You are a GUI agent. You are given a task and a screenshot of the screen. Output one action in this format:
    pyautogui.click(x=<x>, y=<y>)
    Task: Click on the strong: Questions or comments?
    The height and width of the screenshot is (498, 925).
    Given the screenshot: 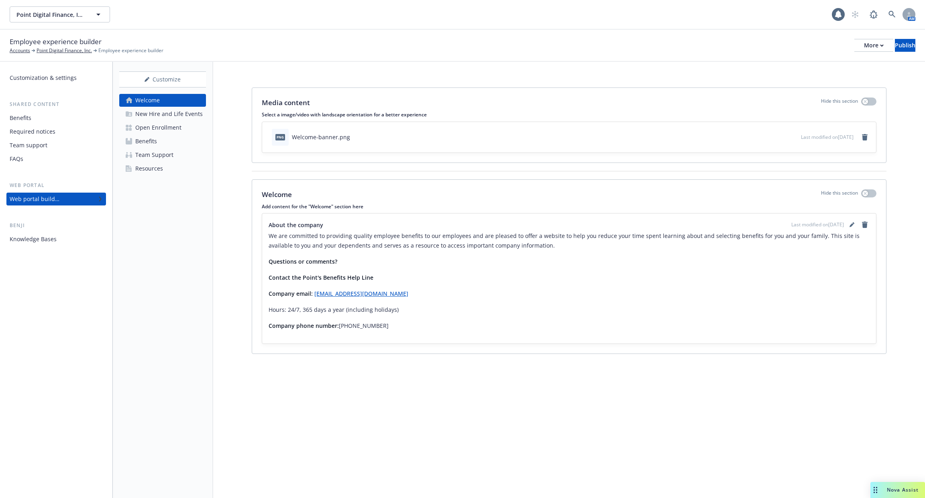 What is the action you would take?
    pyautogui.click(x=303, y=261)
    